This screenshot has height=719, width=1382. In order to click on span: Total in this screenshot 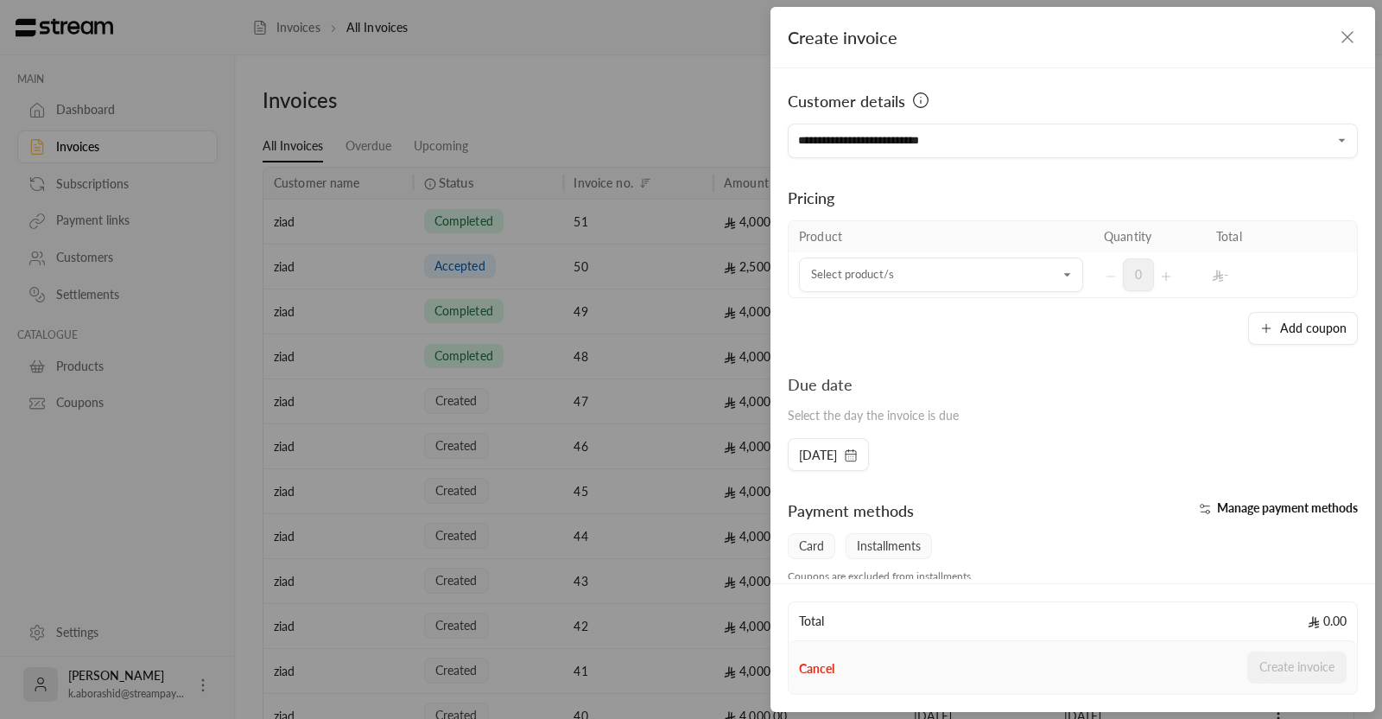, I will do `click(811, 621)`.